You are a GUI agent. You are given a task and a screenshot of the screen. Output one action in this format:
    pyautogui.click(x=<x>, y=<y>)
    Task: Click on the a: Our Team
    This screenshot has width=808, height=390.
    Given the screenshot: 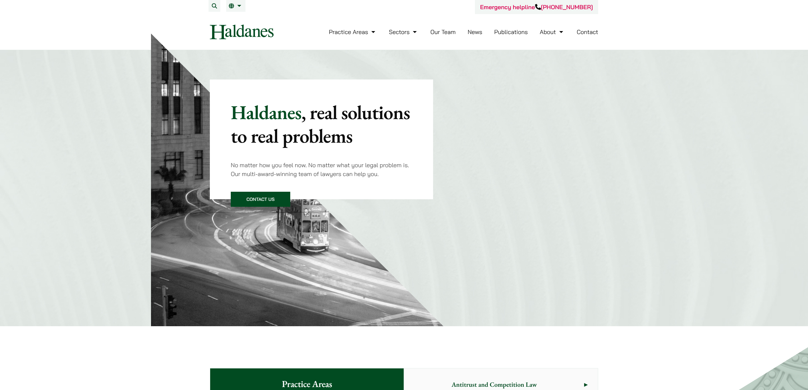 What is the action you would take?
    pyautogui.click(x=443, y=32)
    